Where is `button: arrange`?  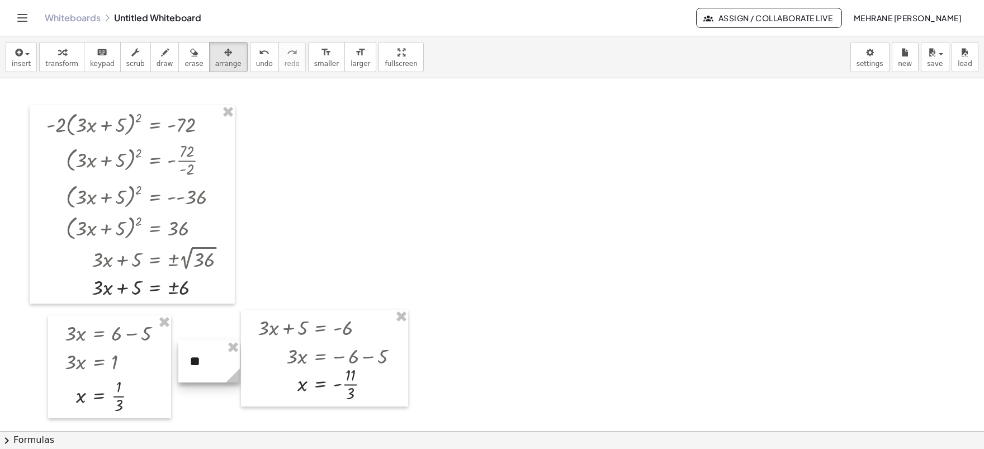 button: arrange is located at coordinates (228, 57).